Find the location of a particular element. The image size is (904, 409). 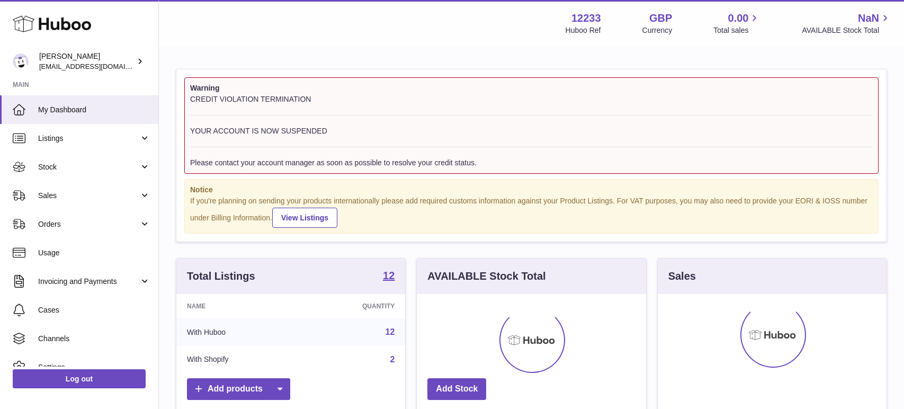

span: Invoicing and Payments is located at coordinates (88, 281).